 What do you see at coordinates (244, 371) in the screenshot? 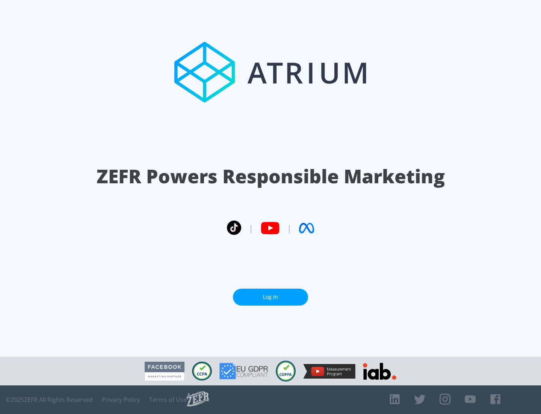
I see `img: GDPR Compliant` at bounding box center [244, 371].